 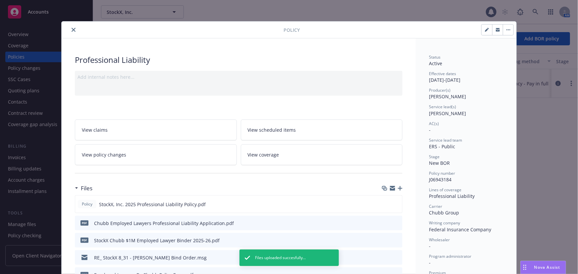 What do you see at coordinates (440, 180) in the screenshot?
I see `span: J06943184` at bounding box center [440, 180].